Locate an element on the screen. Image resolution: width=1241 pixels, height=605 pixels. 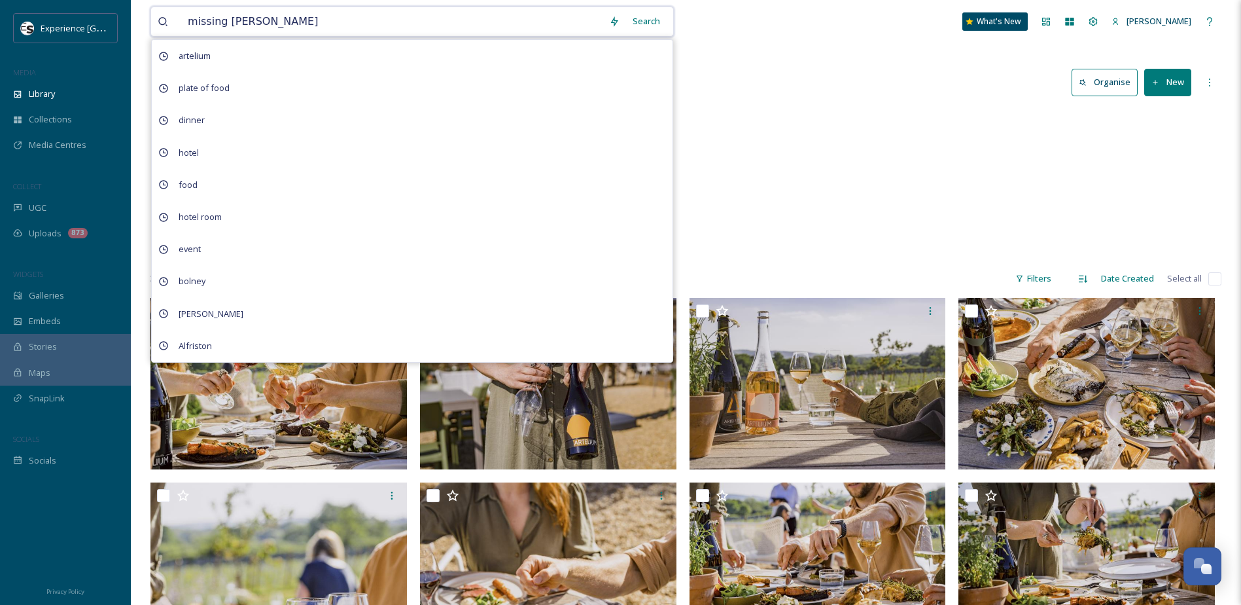
div: Date Created is located at coordinates (1127, 278).